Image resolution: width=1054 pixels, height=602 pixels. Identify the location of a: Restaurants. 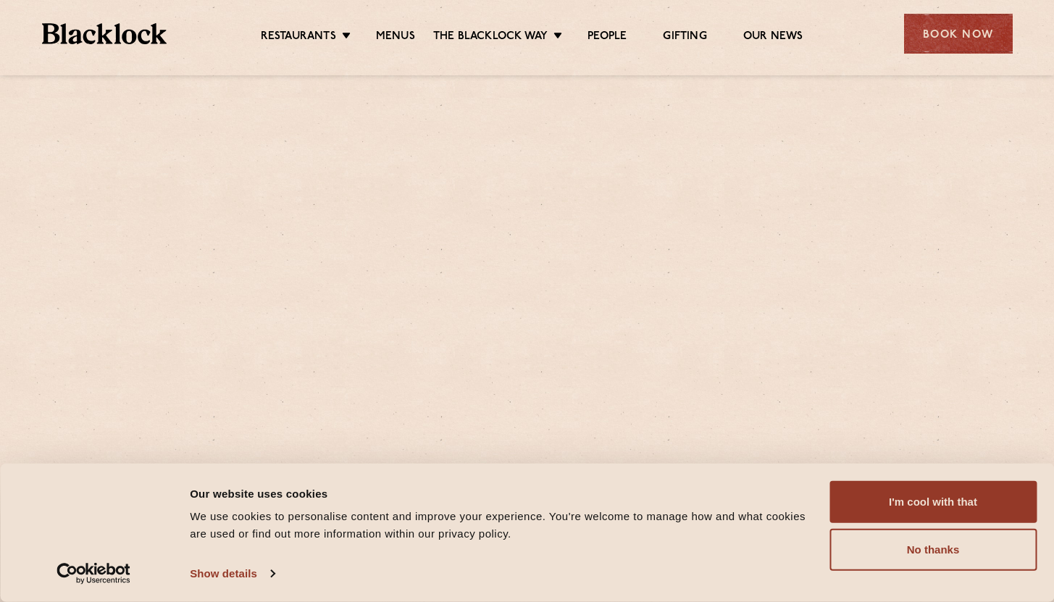
(298, 38).